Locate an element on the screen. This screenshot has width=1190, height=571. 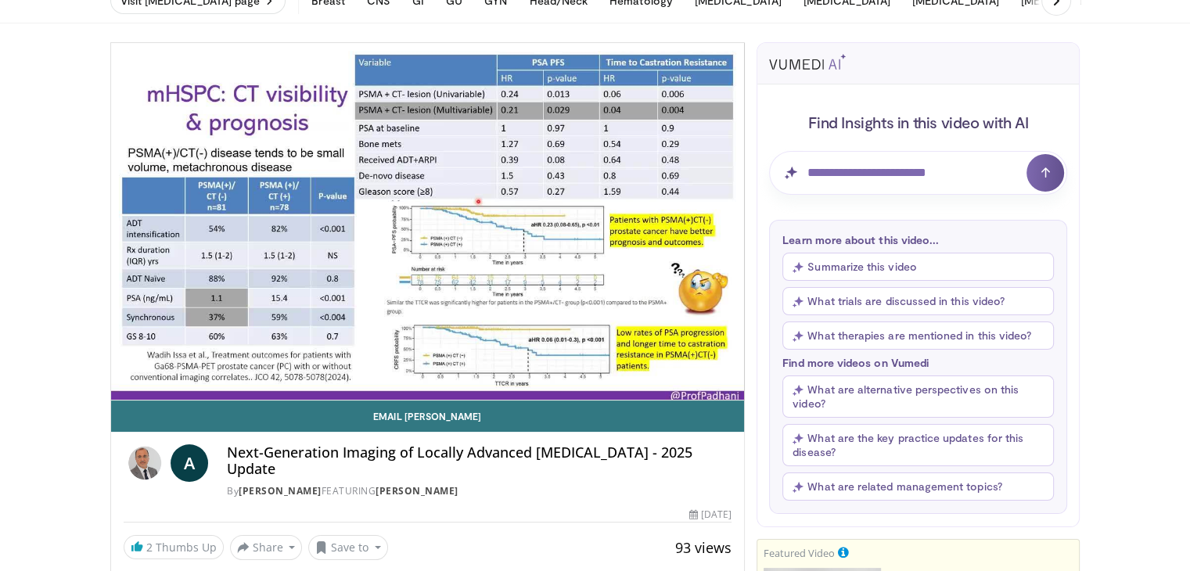
a: 2 Thumbs Up is located at coordinates (174, 547).